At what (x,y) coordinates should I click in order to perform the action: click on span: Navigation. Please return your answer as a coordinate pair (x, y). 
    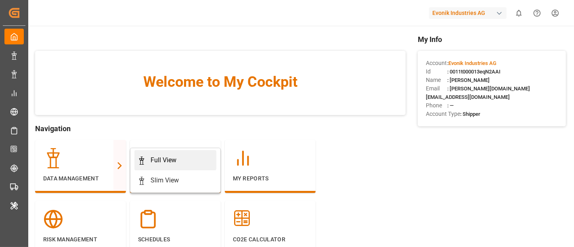
    Looking at the image, I should click on (220, 128).